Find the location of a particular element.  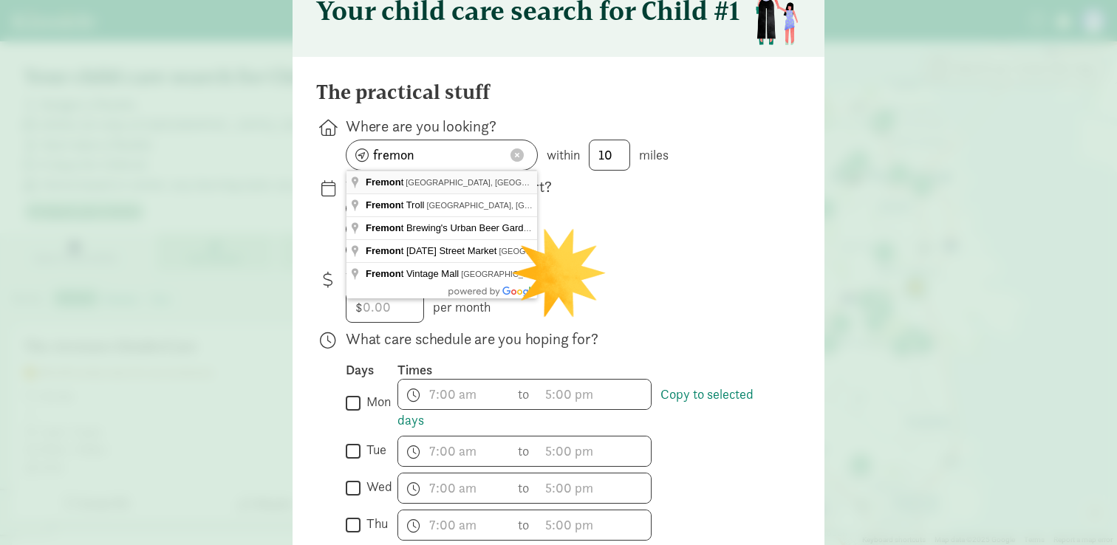

div: Times is located at coordinates (588, 370).